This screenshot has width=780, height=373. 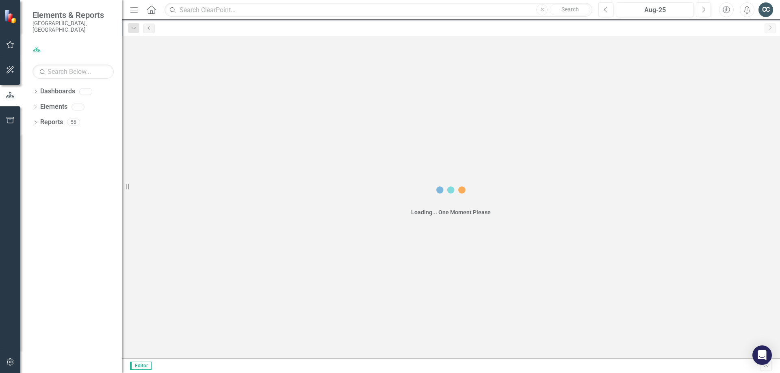 What do you see at coordinates (655, 10) in the screenshot?
I see `div: Aug-25` at bounding box center [655, 10].